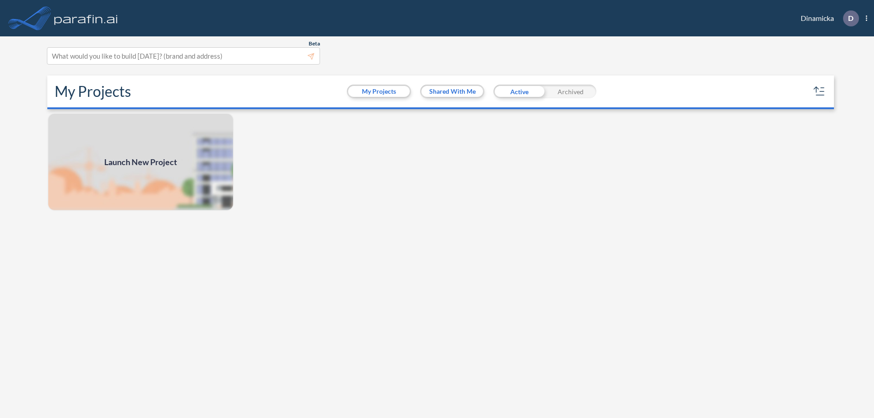 The width and height of the screenshot is (874, 418). Describe the element at coordinates (86, 18) in the screenshot. I see `img: logo` at that location.